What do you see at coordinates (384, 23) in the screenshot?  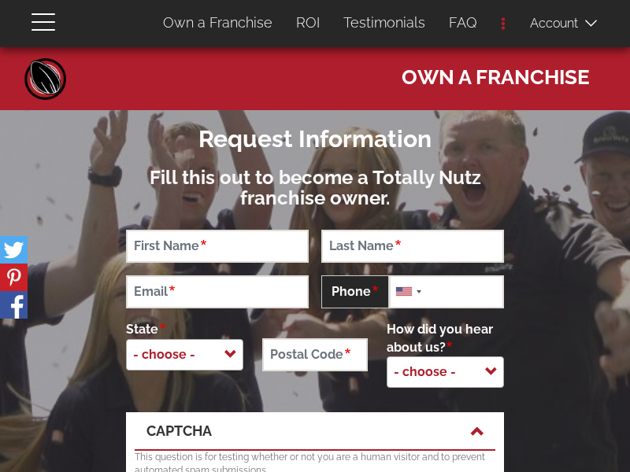 I see `a: Testimonials` at bounding box center [384, 23].